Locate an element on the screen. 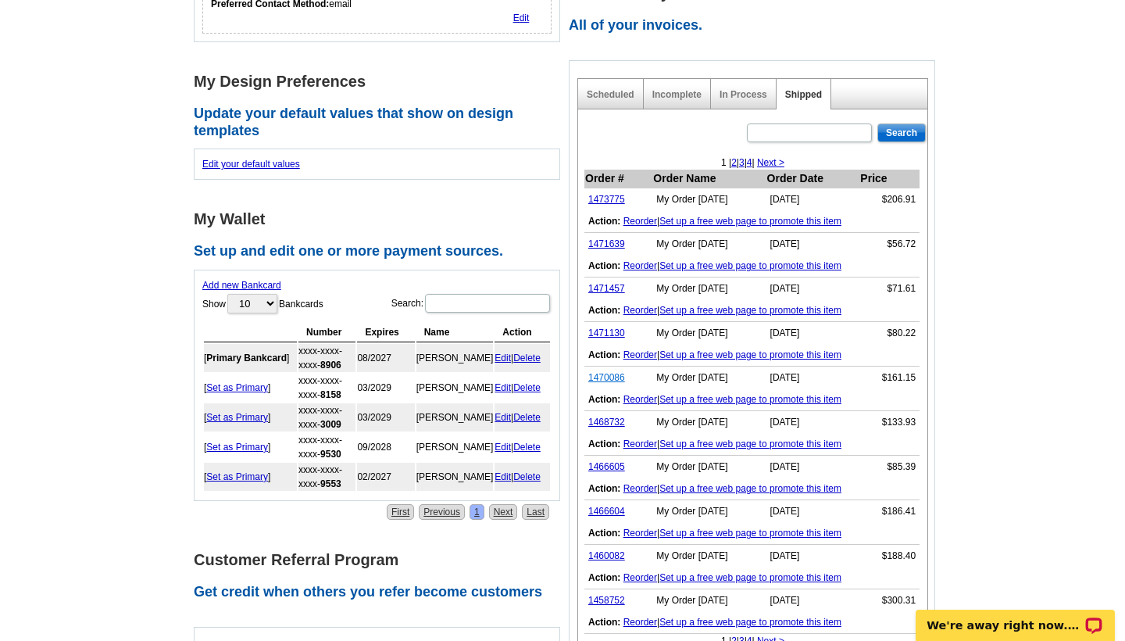 This screenshot has width=1125, height=641. h2: Get credit when others you refer become customers is located at coordinates (381, 592).